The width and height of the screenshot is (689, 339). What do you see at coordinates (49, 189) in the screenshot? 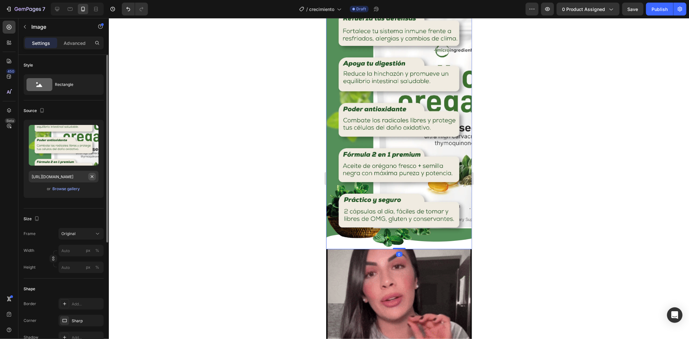
I see `span: or` at bounding box center [49, 189].